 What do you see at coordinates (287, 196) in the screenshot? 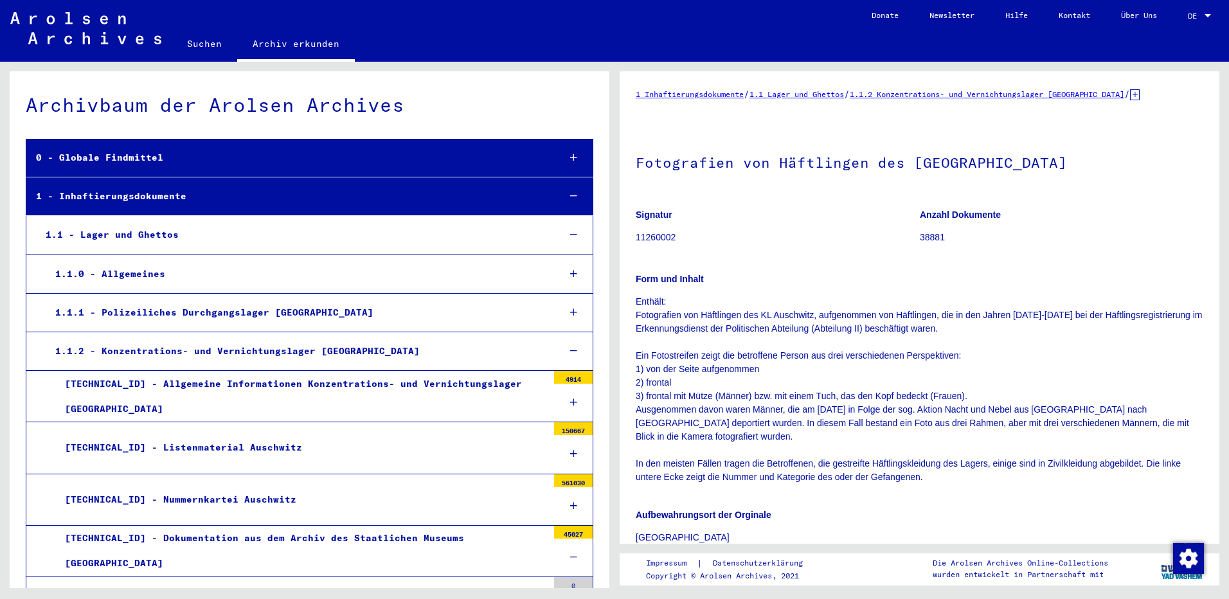
I see `div: 1 - Inhaftierungsdokumente` at bounding box center [287, 196].